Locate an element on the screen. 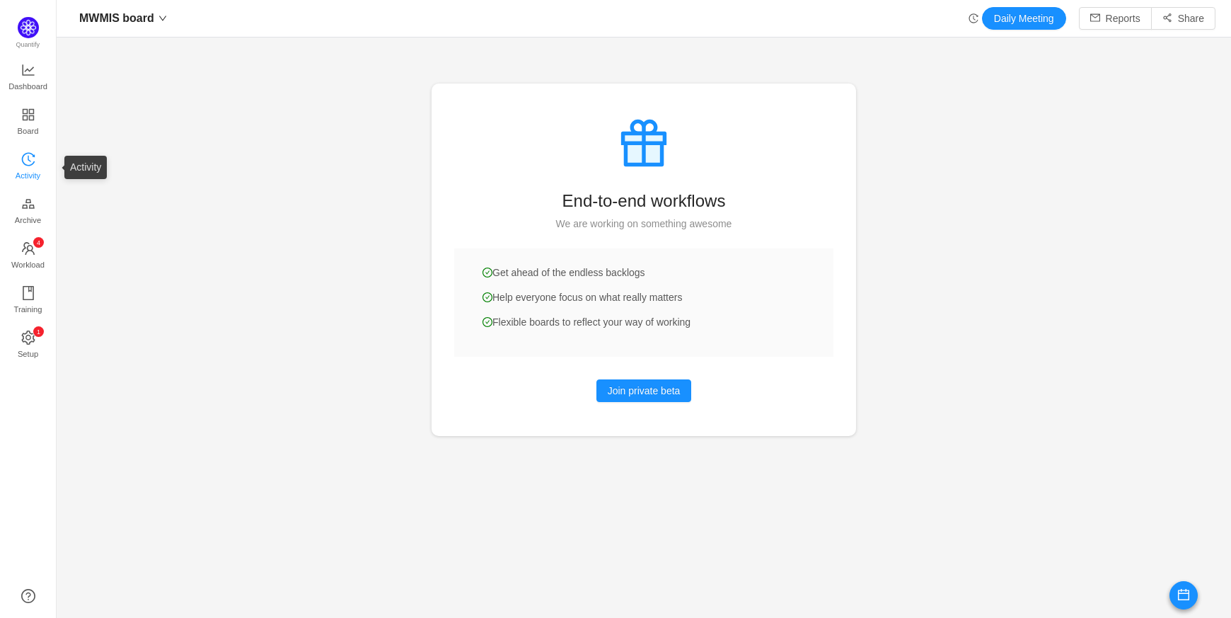 This screenshot has height=618, width=1231. a: Dashboard is located at coordinates (28, 78).